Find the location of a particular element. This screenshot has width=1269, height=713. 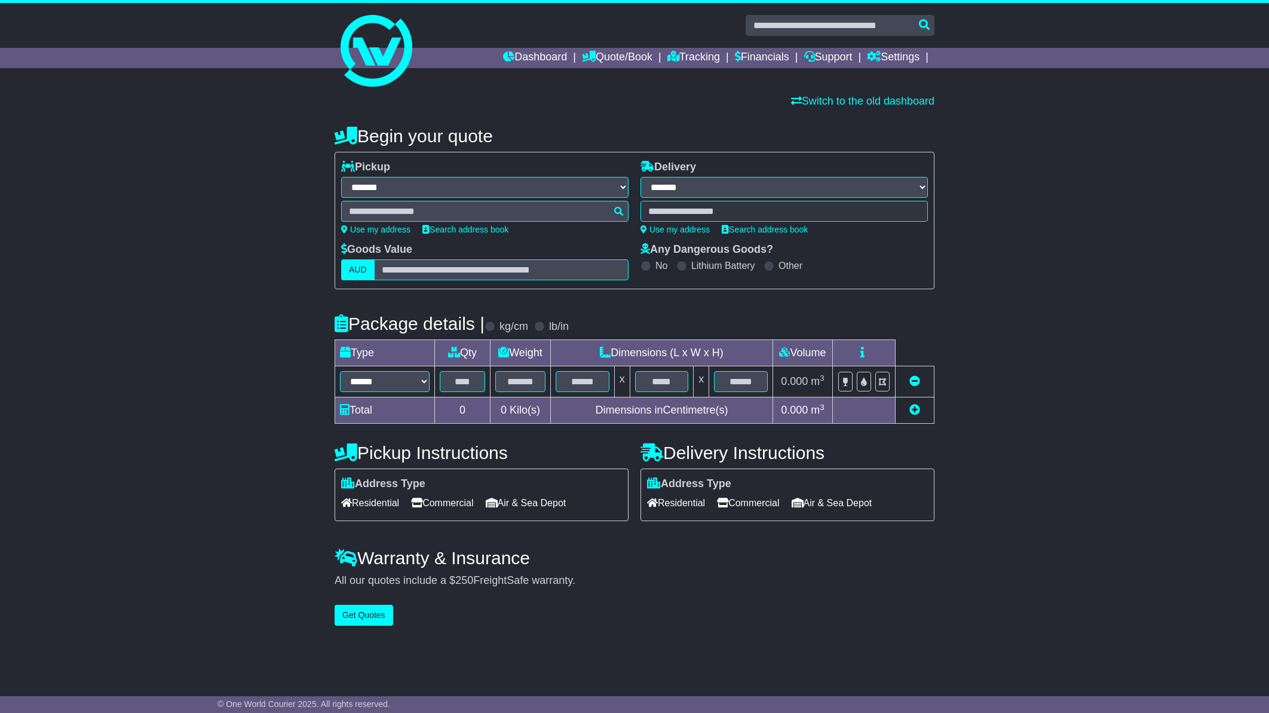

a: Tracking is located at coordinates (694, 58).